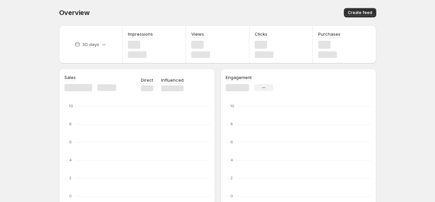  I want to click on p: Direct, so click(147, 80).